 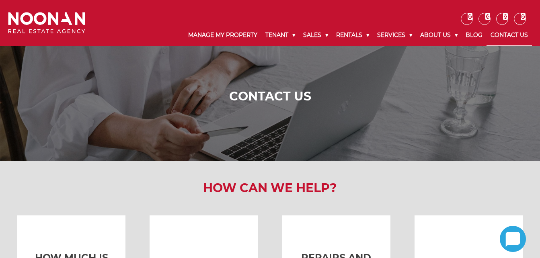 What do you see at coordinates (315, 35) in the screenshot?
I see `a: Sales` at bounding box center [315, 35].